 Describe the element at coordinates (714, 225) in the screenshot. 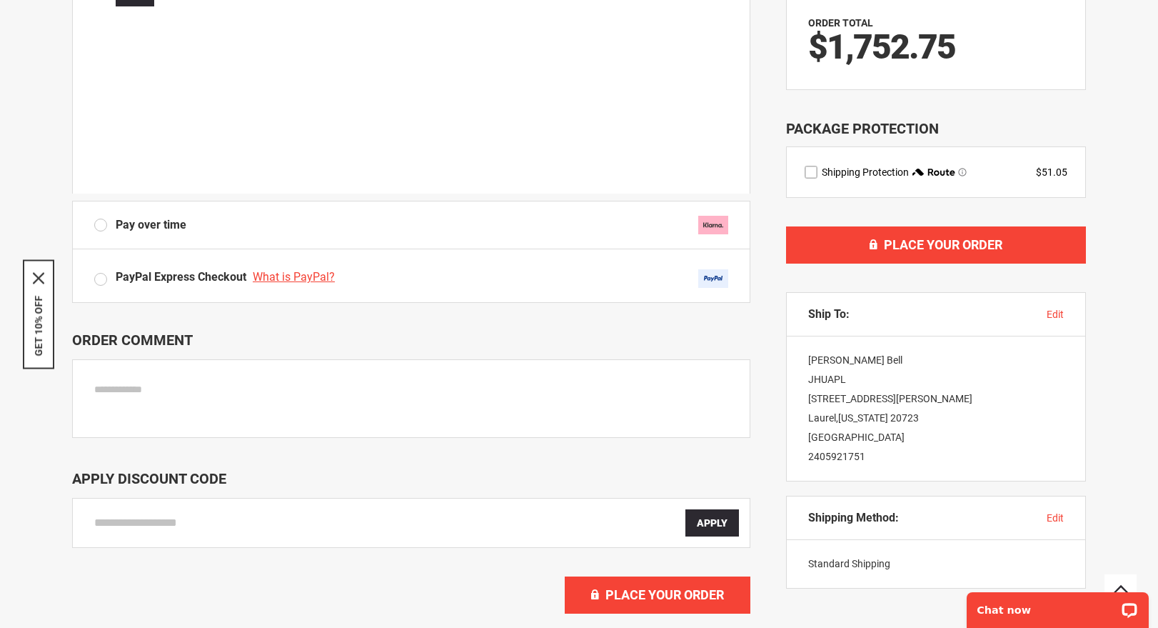

I see `img: klarna.svg` at that location.